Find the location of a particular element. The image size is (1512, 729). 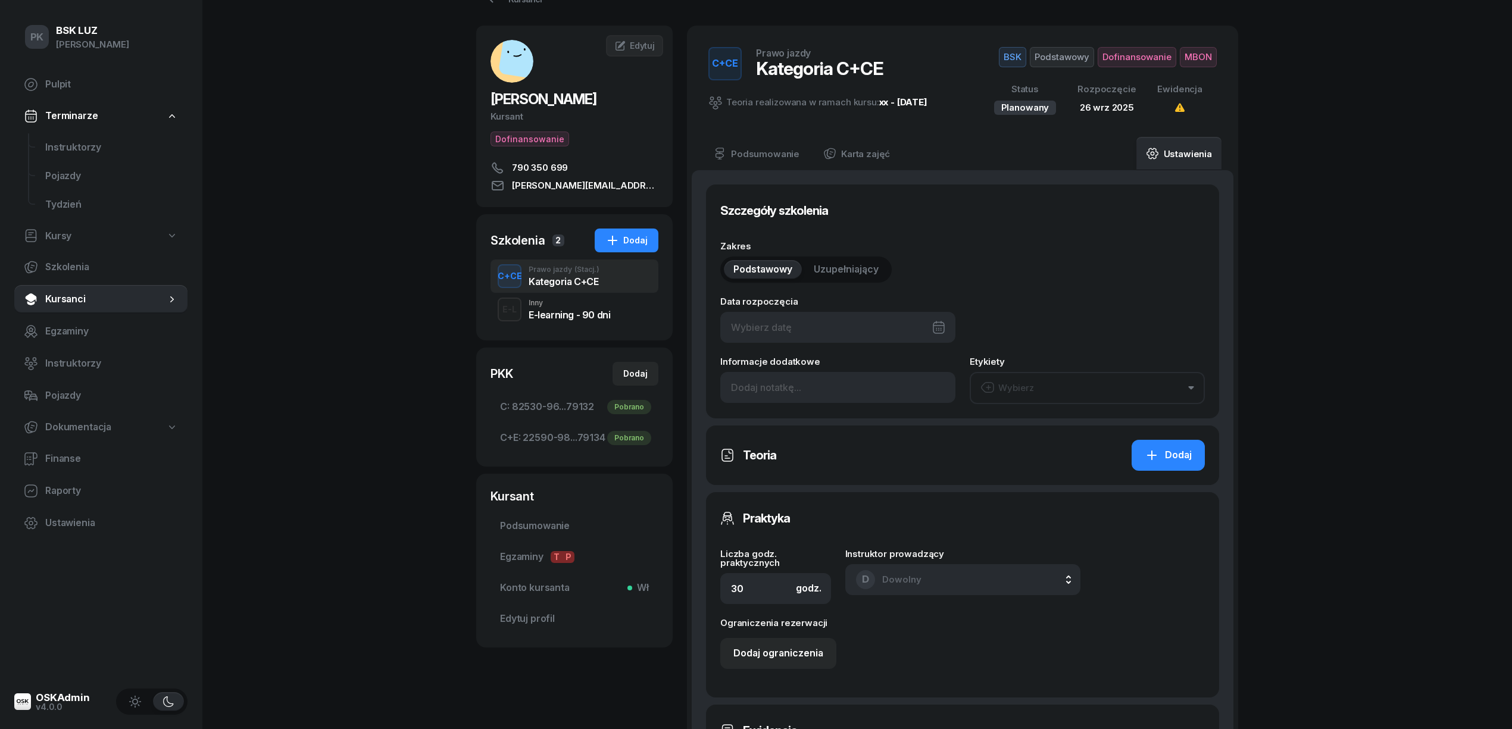

span: 26 wrz 2025 is located at coordinates (1107, 107).